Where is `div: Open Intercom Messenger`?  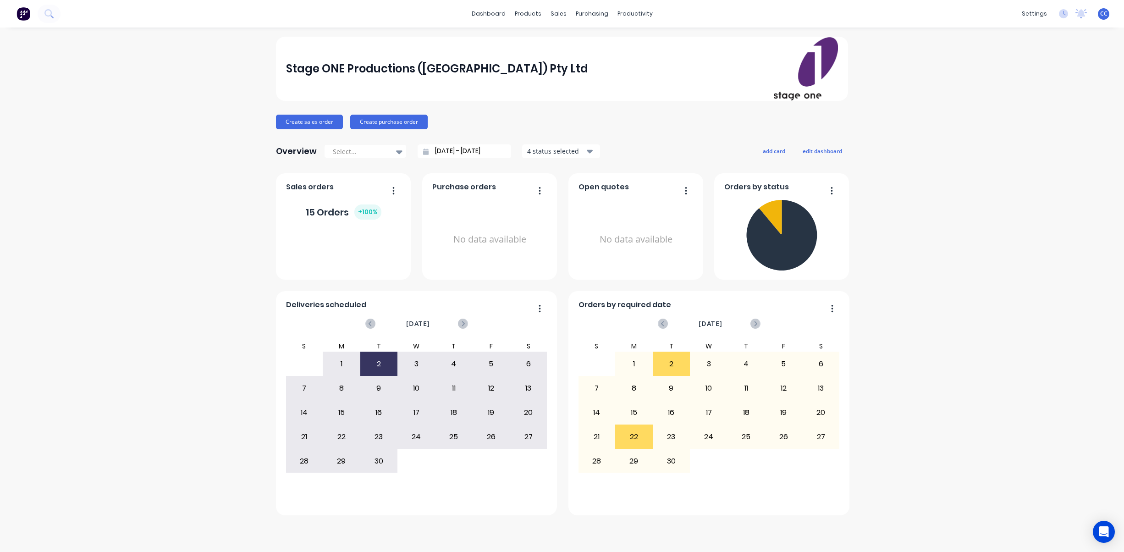
div: Open Intercom Messenger is located at coordinates (1104, 532).